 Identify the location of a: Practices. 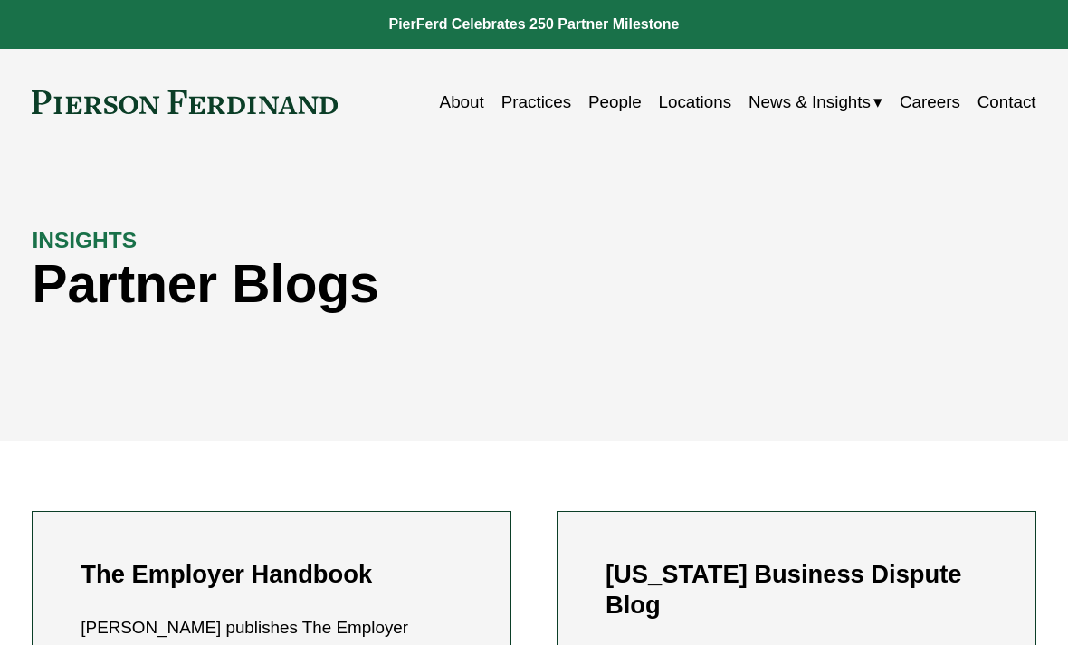
(536, 102).